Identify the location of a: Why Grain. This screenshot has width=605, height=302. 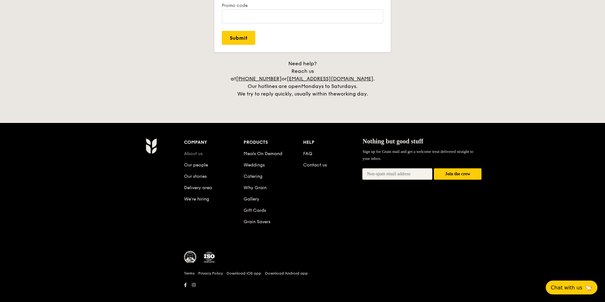
(255, 187).